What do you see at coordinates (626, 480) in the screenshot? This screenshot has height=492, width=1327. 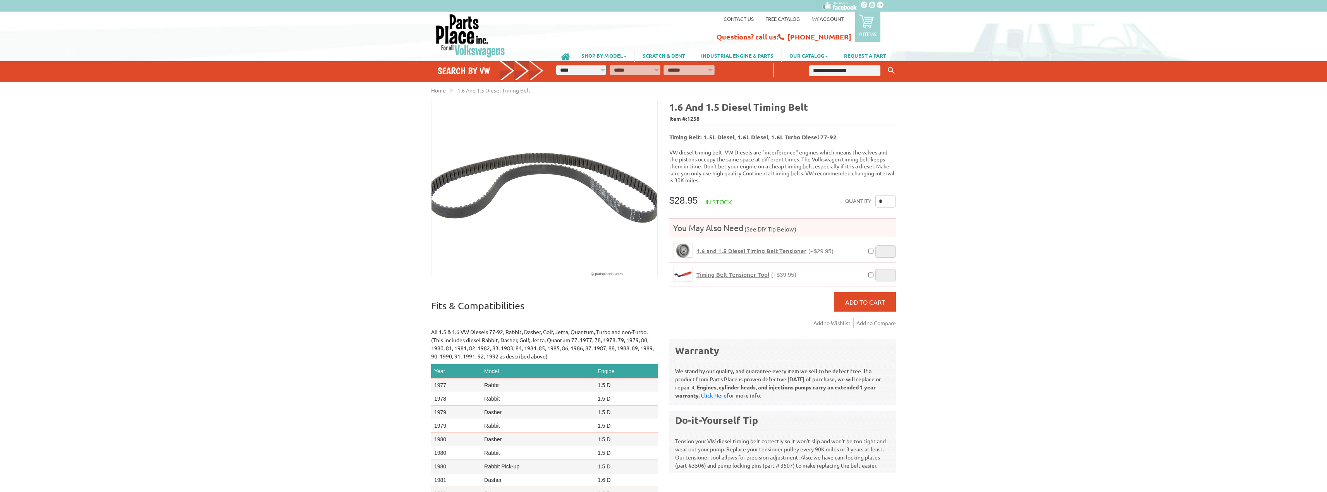 I see `td: 1.6 D` at bounding box center [626, 480].